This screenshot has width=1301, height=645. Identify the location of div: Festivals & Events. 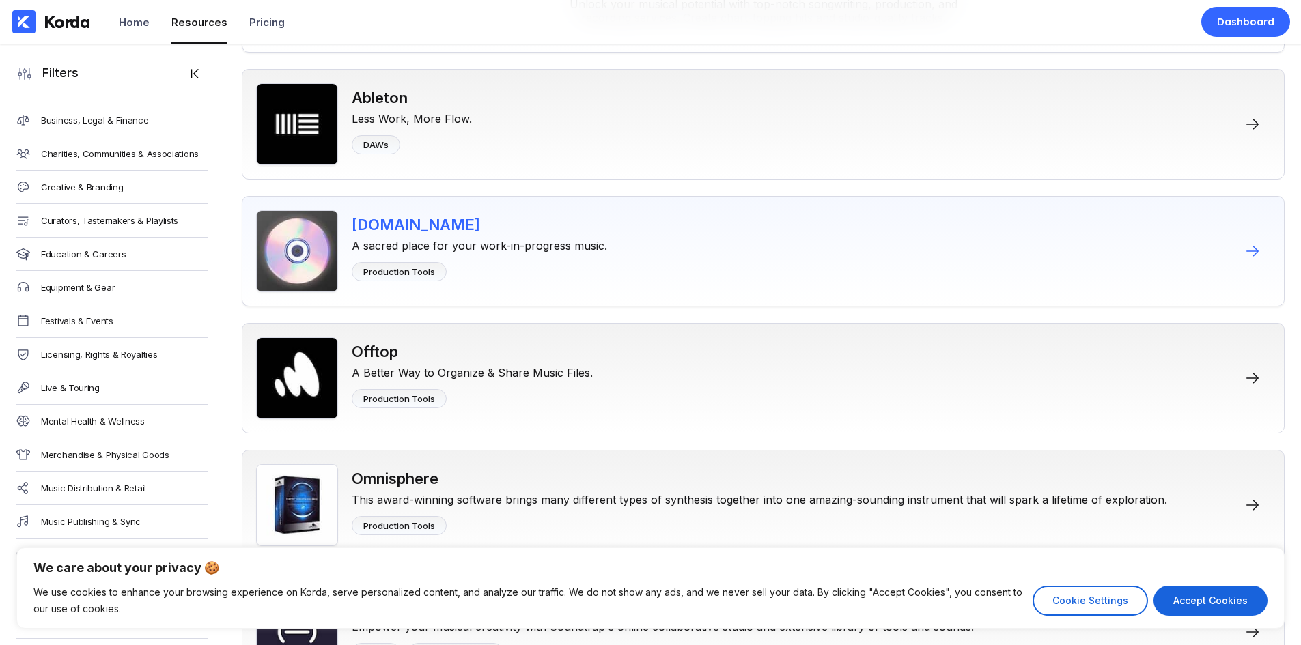
(77, 321).